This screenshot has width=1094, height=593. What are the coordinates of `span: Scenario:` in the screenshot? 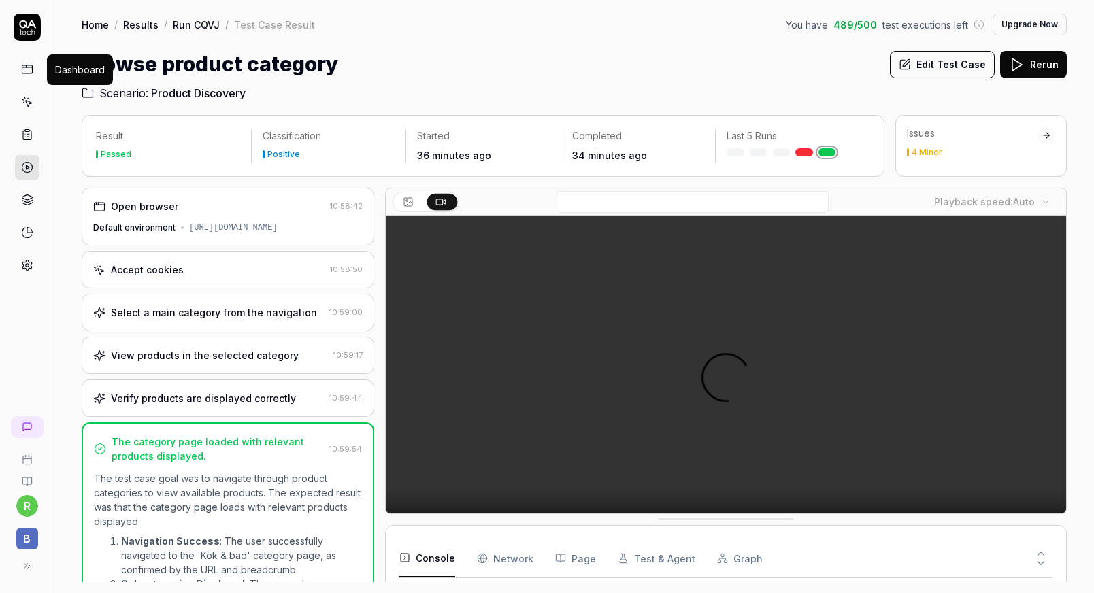 It's located at (122, 93).